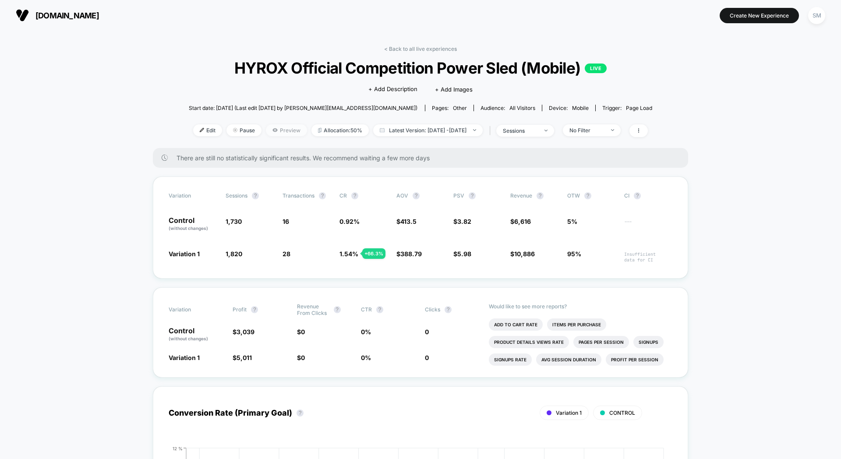 Image resolution: width=841 pixels, height=459 pixels. Describe the element at coordinates (244, 357) in the screenshot. I see `span: 5,011` at that location.